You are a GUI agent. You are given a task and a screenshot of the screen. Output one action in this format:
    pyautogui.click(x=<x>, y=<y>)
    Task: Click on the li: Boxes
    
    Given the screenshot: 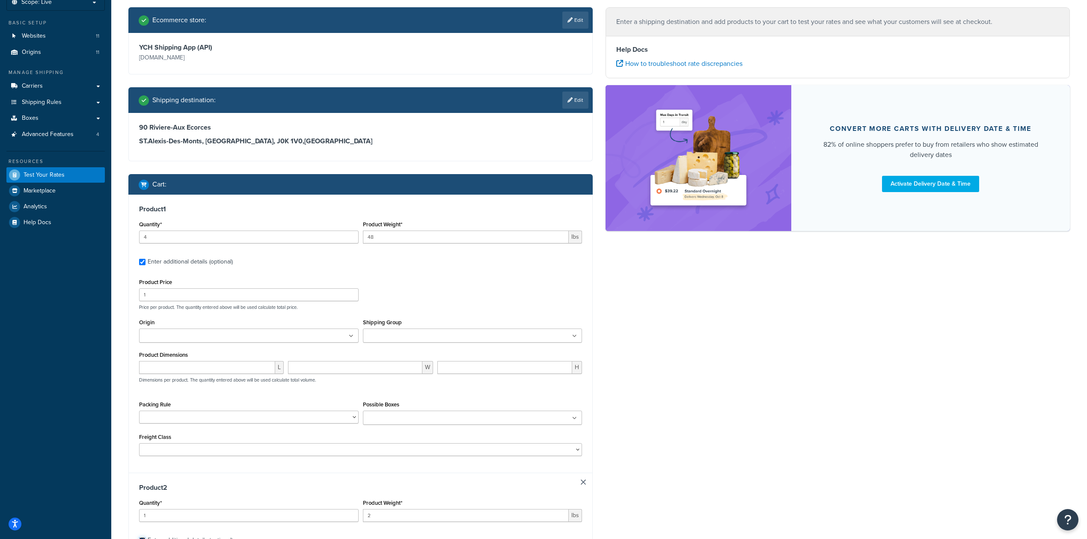 What is the action you would take?
    pyautogui.click(x=56, y=118)
    